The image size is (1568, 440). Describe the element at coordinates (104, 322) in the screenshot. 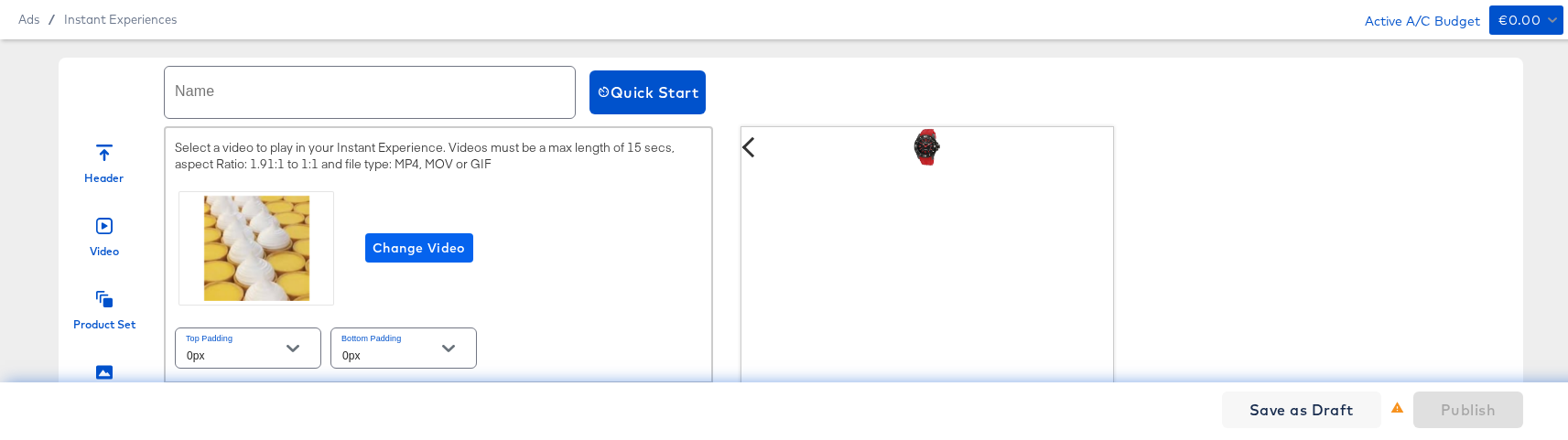

I see `div: Product Set` at that location.